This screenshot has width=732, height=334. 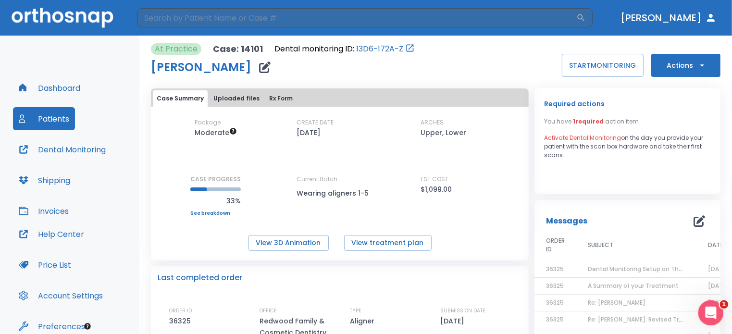 What do you see at coordinates (432, 123) in the screenshot?
I see `p: ARCHES` at bounding box center [432, 123].